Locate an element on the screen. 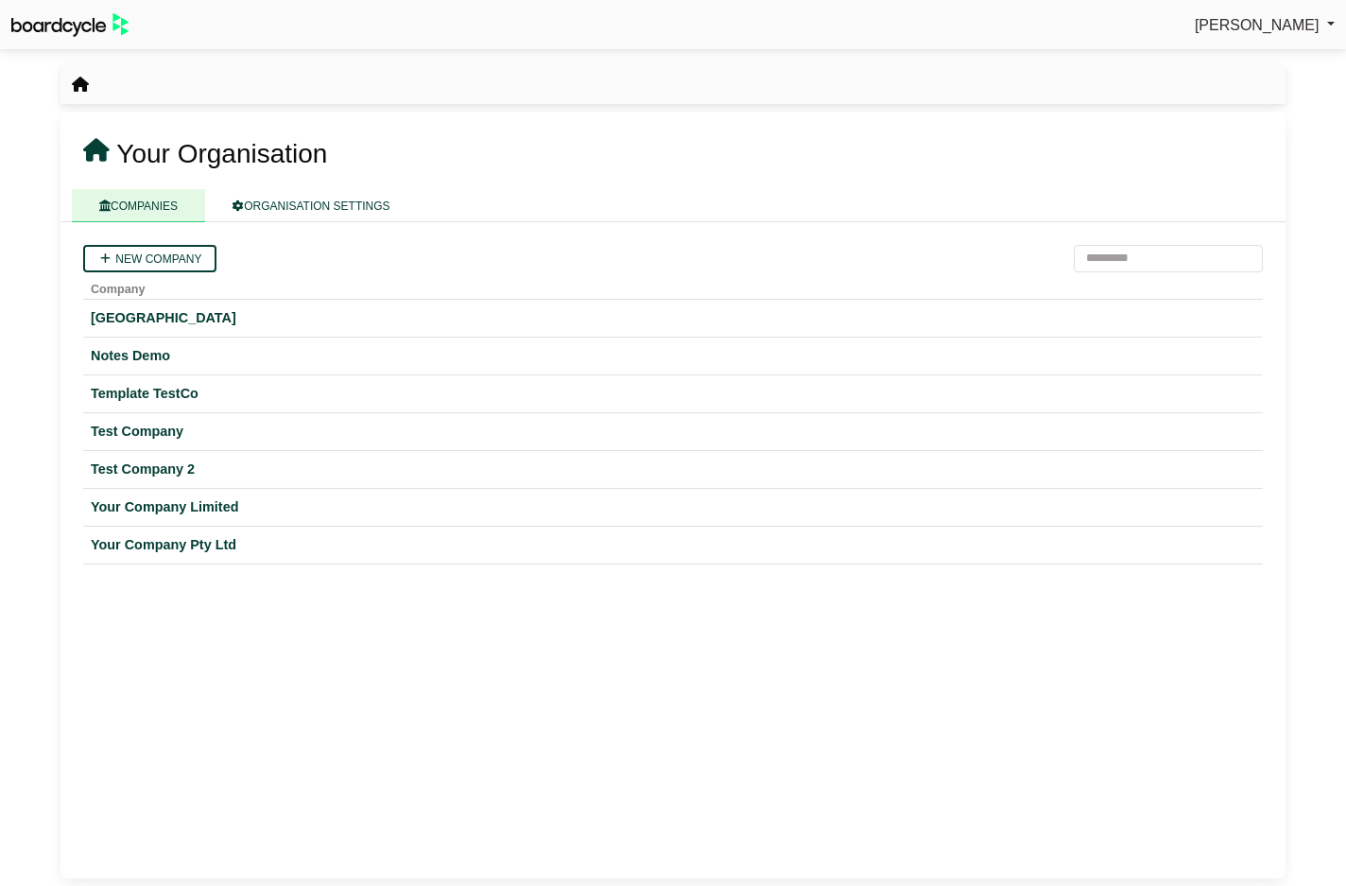 Image resolution: width=1346 pixels, height=886 pixels. div: Your Company Pty Ltd is located at coordinates (673, 545).